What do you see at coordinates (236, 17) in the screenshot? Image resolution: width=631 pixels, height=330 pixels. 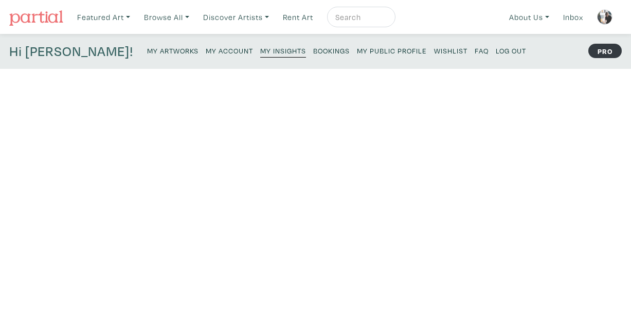 I see `a: Discover Artists` at bounding box center [236, 17].